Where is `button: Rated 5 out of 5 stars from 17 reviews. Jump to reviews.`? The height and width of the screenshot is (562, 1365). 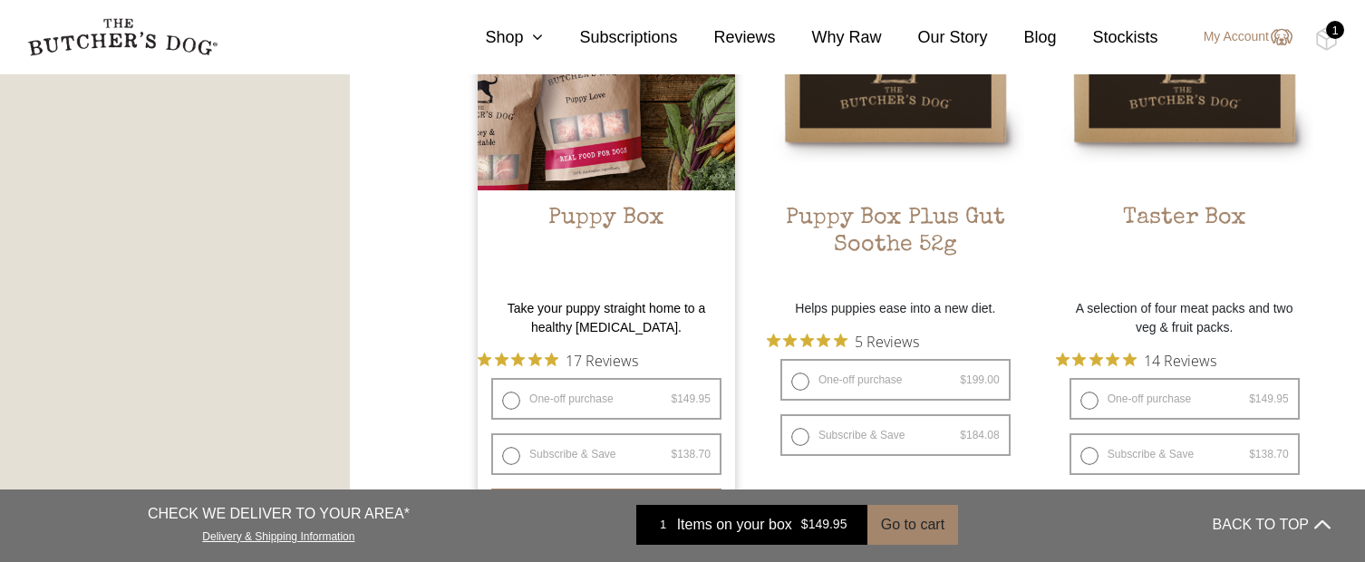 button: Rated 5 out of 5 stars from 17 reviews. Jump to reviews. is located at coordinates (558, 360).